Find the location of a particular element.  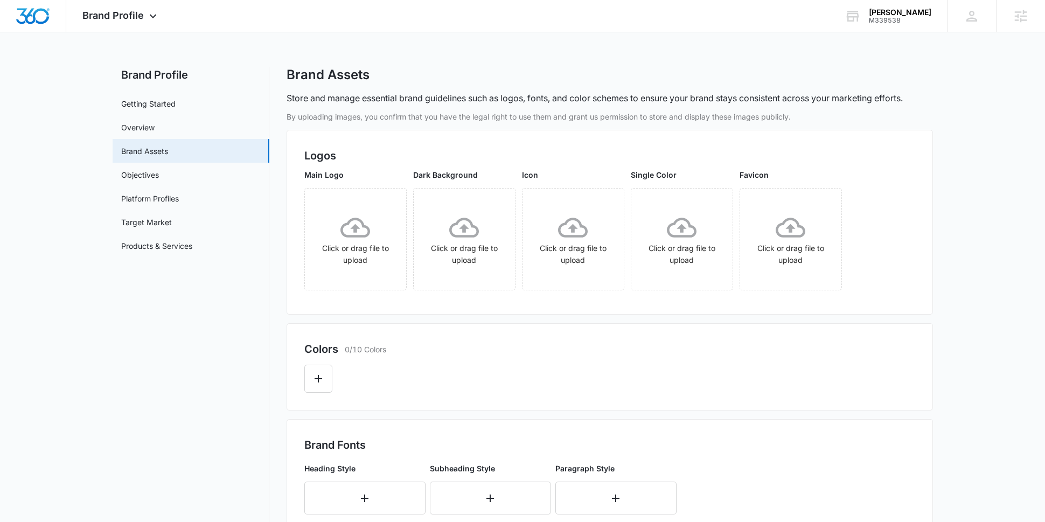

a: Products & Services is located at coordinates (157, 246).